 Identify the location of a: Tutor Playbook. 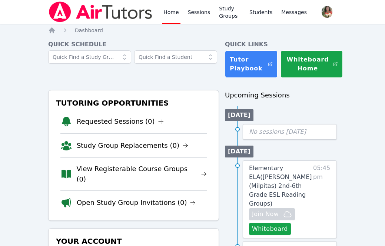
(251, 64).